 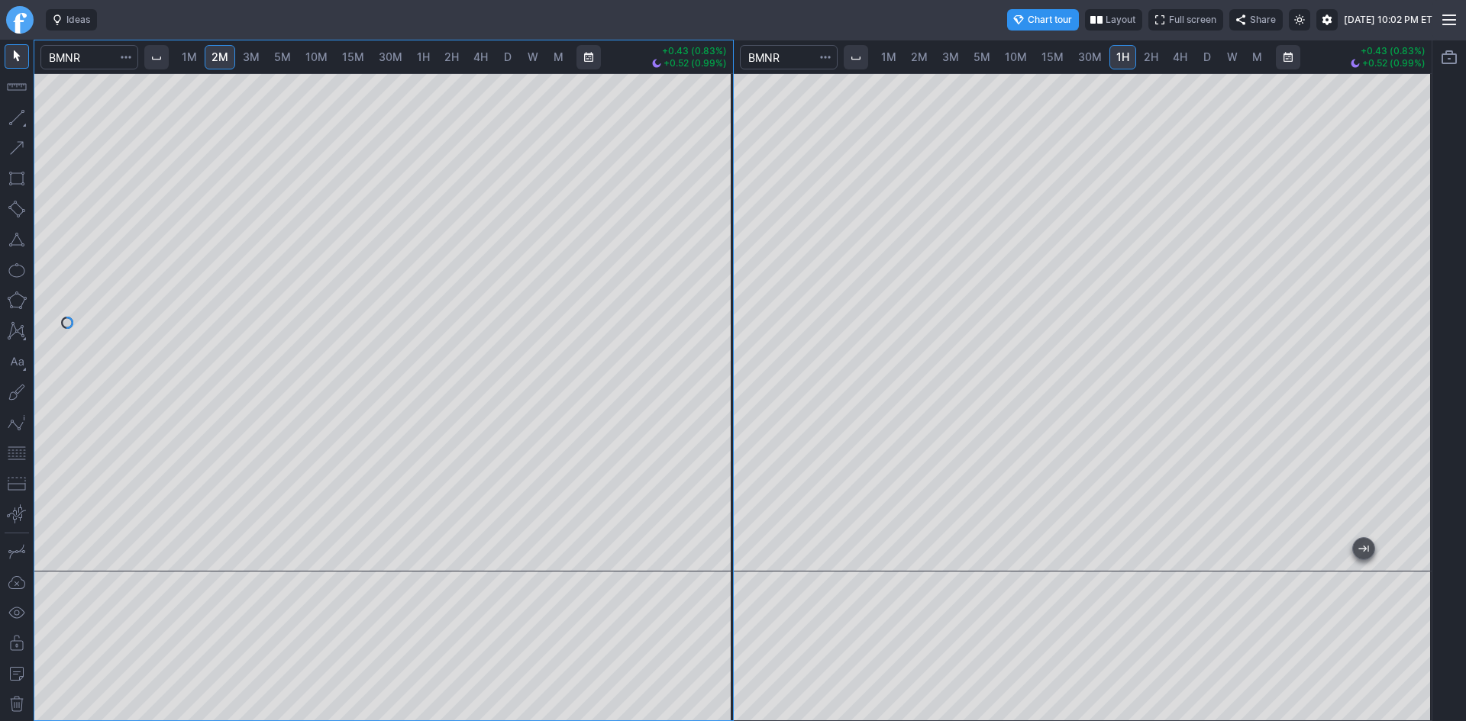 I want to click on button: Triangle, so click(x=17, y=240).